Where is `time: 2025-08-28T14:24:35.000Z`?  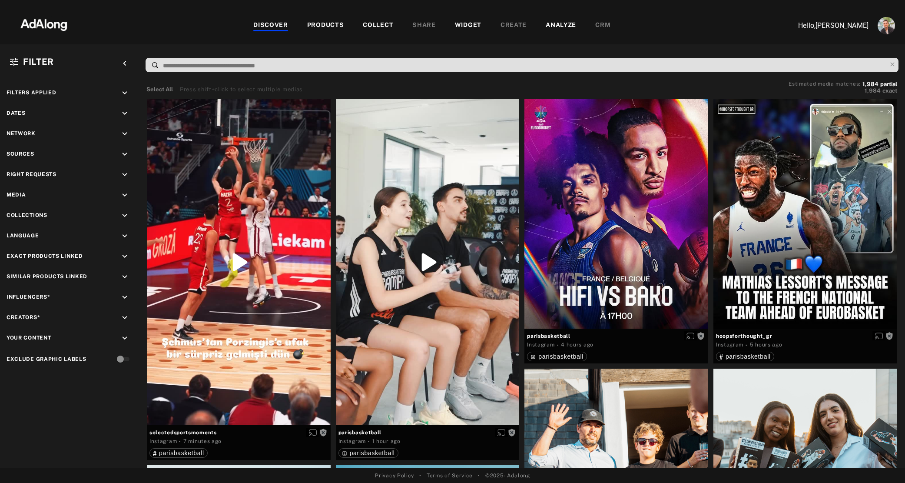 time: 2025-08-28T14:24:35.000Z is located at coordinates (203, 441).